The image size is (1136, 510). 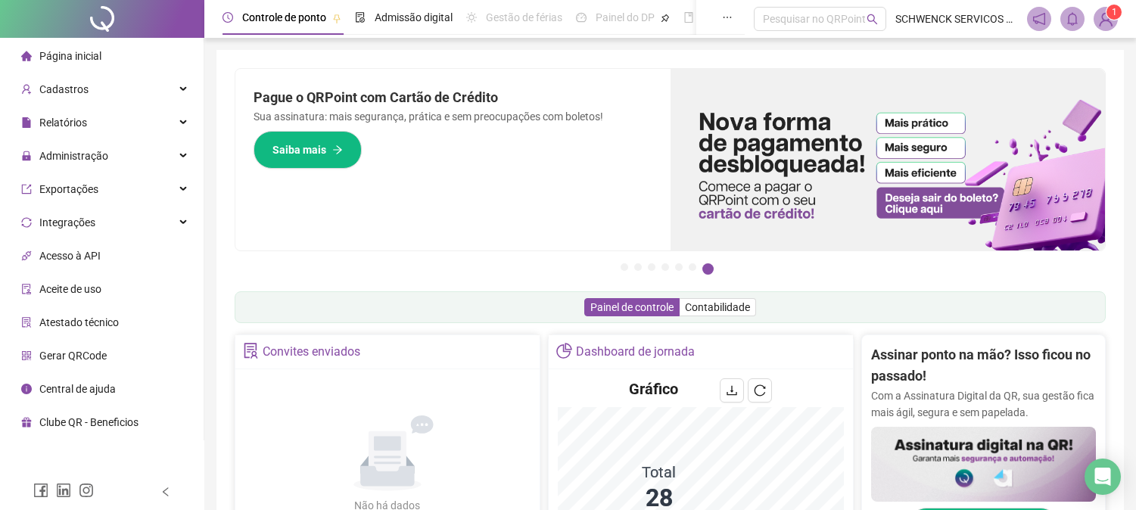 What do you see at coordinates (86, 490) in the screenshot?
I see `span: instagram` at bounding box center [86, 490].